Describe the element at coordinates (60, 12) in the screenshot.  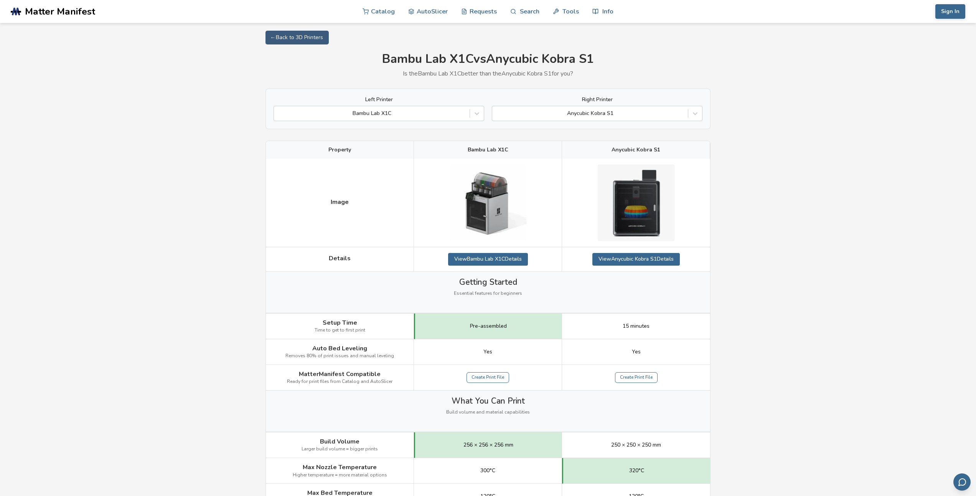
I see `span: Matter Manifest` at that location.